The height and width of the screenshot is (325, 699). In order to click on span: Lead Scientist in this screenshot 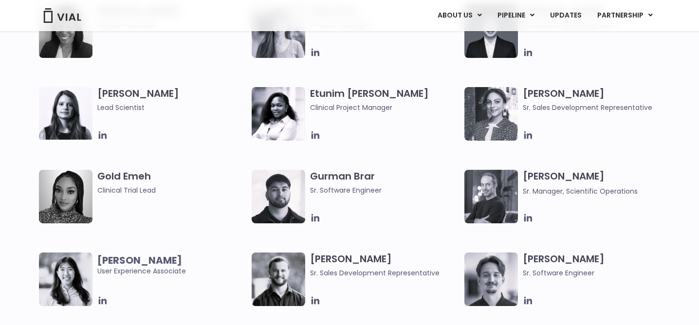, I will do `click(172, 108)`.